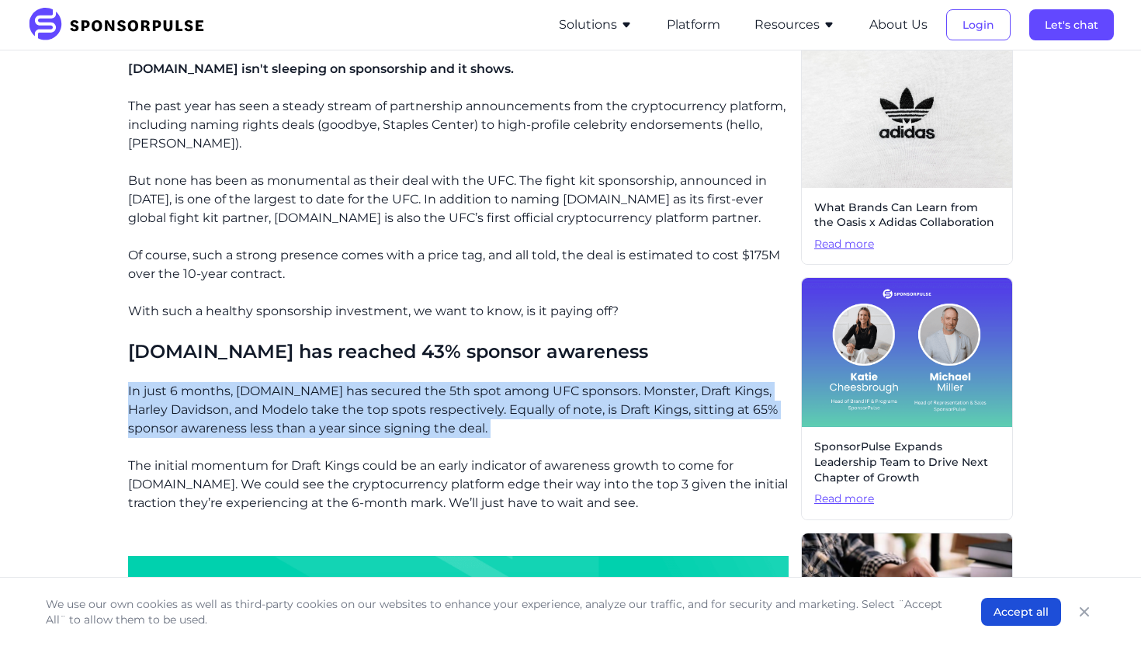  What do you see at coordinates (907, 215) in the screenshot?
I see `span: What Brands Can Learn from the Oasis x Adidas Collaboration` at bounding box center [907, 215].